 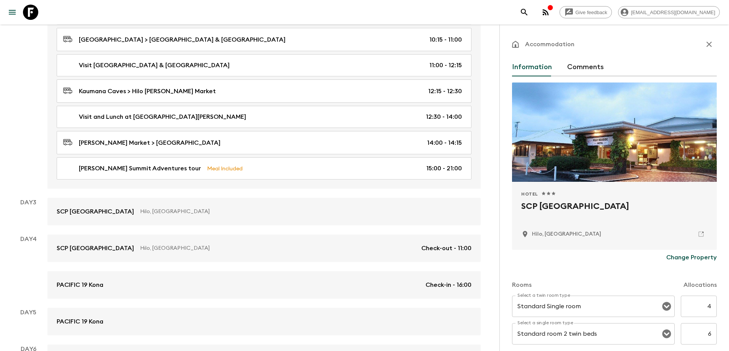 I want to click on p: Day 4, so click(x=28, y=239).